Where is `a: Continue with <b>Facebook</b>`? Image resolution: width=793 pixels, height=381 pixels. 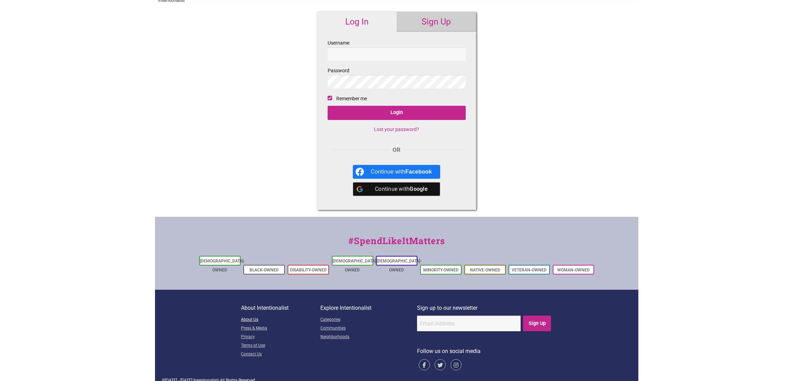
a: Continue with <b>Facebook</b> is located at coordinates (396, 172).